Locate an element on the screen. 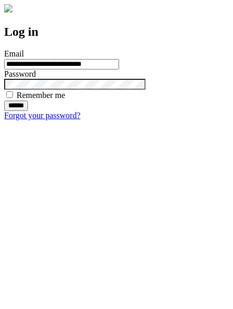 The height and width of the screenshot is (309, 233). h2: Log in is located at coordinates (116, 32).